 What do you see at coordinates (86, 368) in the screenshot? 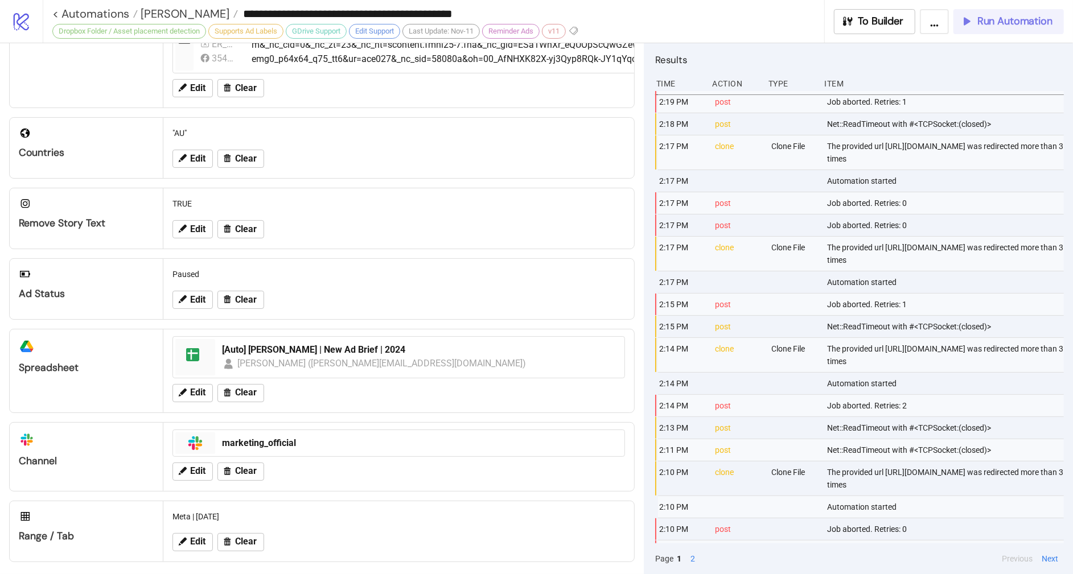
I see `div: Spreadsheet` at bounding box center [86, 368].